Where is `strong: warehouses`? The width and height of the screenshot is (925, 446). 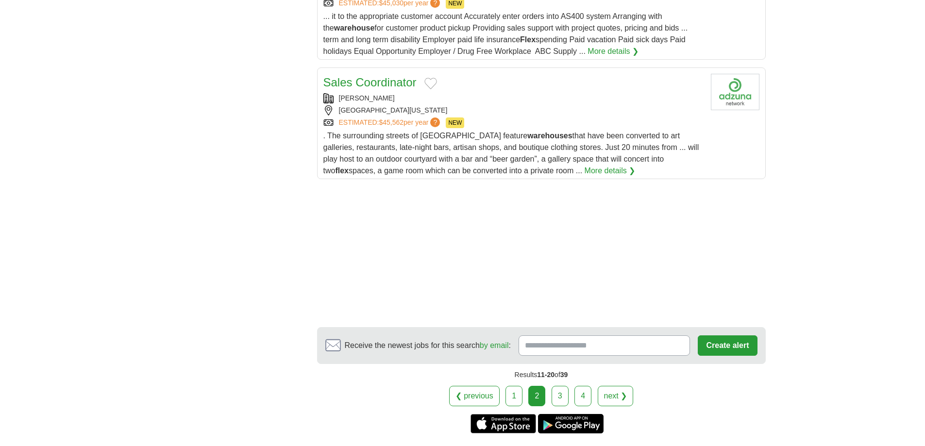
strong: warehouses is located at coordinates (549, 135).